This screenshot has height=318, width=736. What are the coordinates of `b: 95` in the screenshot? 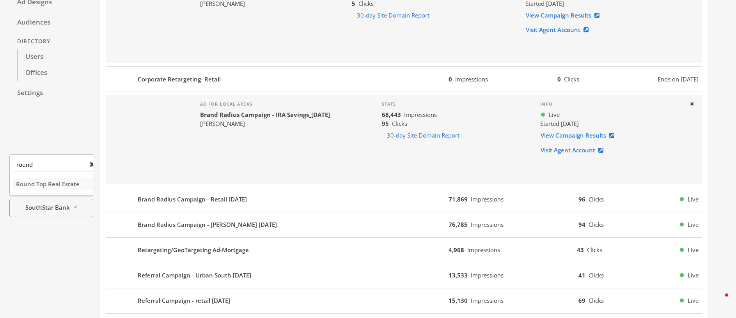 It's located at (386, 124).